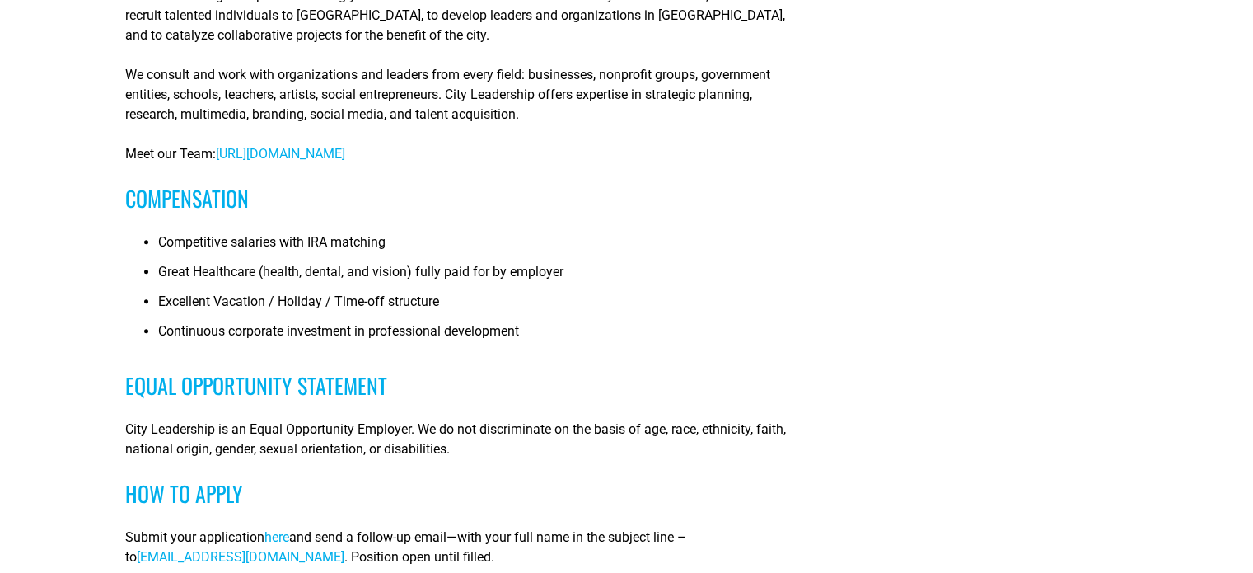  I want to click on span: Submit your application, so click(194, 536).